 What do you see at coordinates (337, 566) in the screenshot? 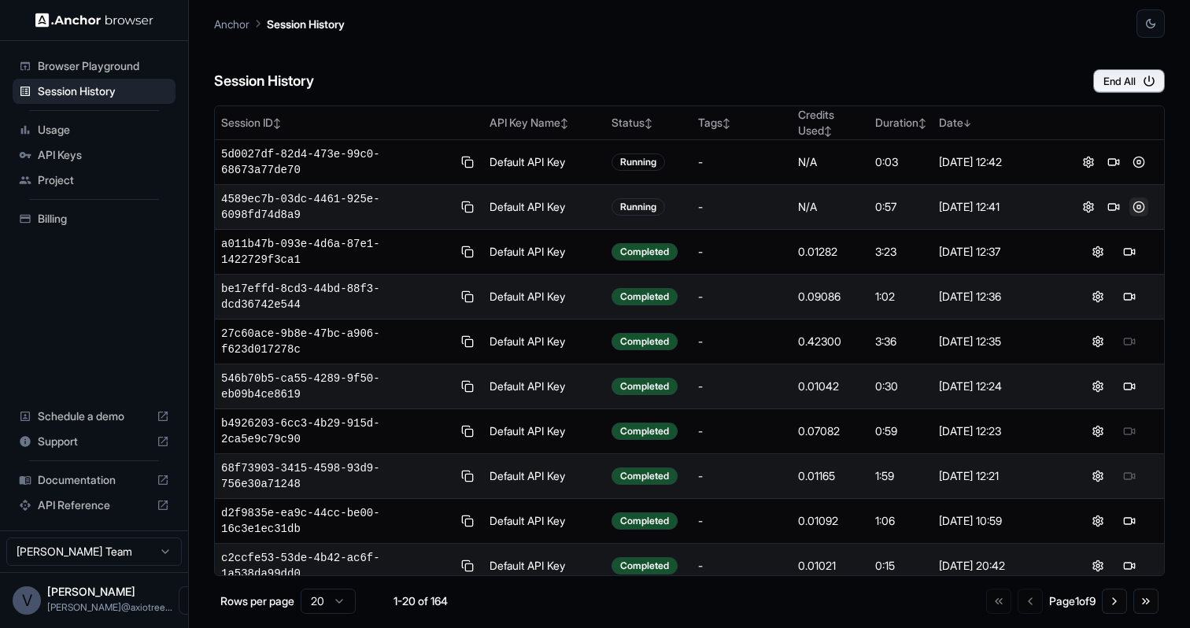
I see `span: c2ccfe53-53de-4b42-ac6f-1a538da99dd0` at bounding box center [337, 566].